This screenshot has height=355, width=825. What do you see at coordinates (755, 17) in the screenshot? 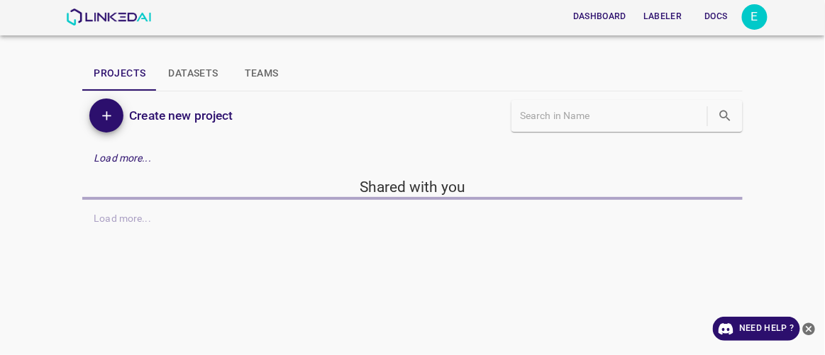
I see `div: E` at bounding box center [755, 17].